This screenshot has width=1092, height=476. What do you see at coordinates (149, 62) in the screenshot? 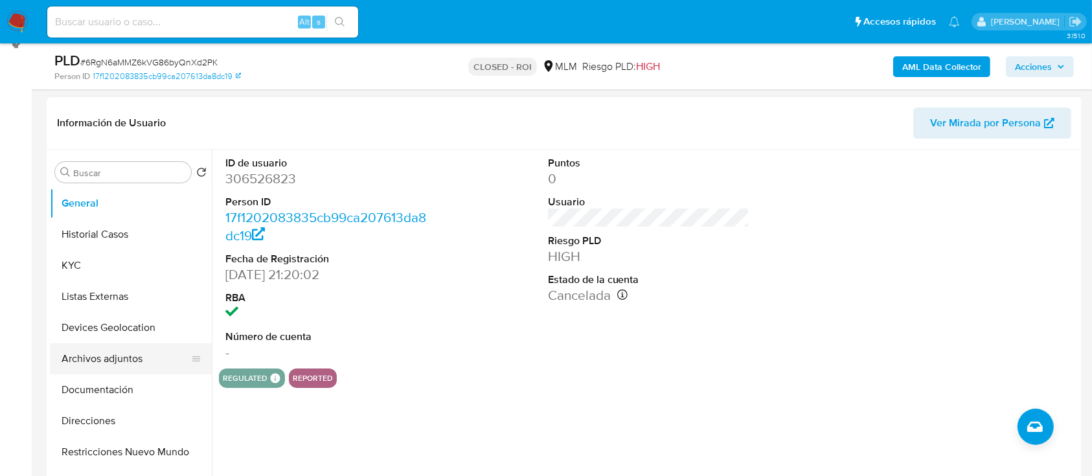
I see `span: # 6RgN6aMMZ6kVG86byQnXd2PK` at bounding box center [149, 62].